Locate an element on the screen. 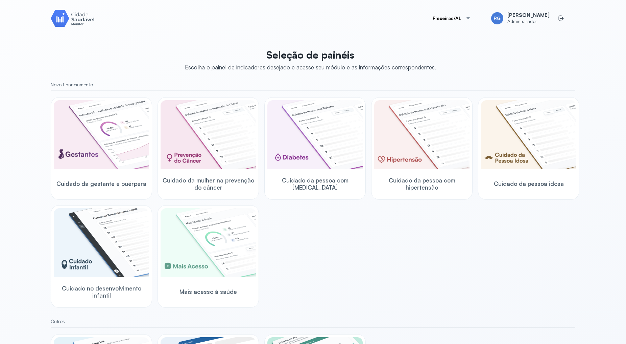 This screenshot has height=344, width=626. span: Cuidado da mulher na prevenção do câncer is located at coordinates (208, 184).